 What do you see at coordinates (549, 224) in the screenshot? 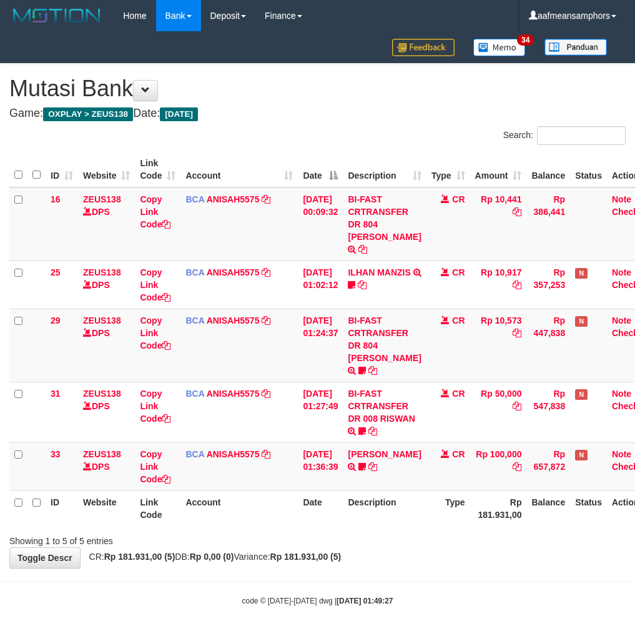
I see `td: Rp 386,441` at bounding box center [549, 224].